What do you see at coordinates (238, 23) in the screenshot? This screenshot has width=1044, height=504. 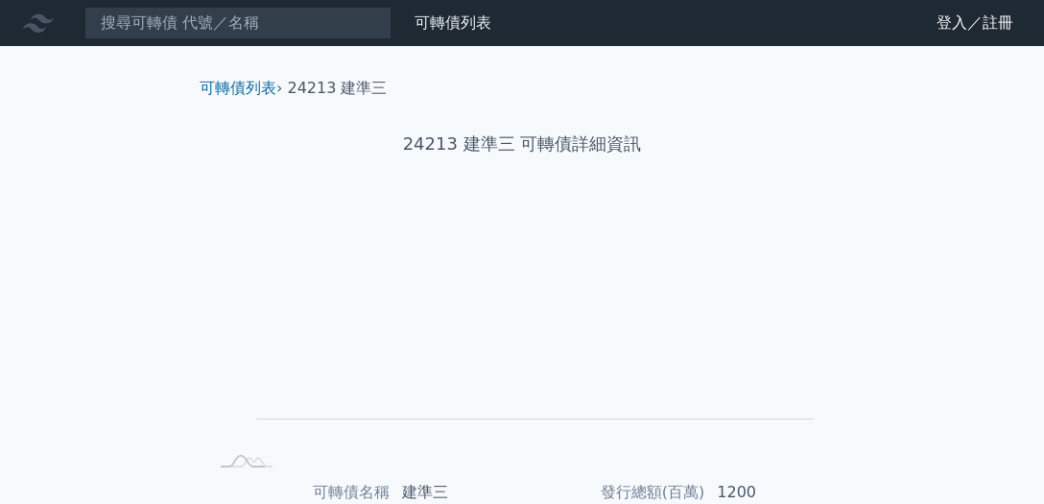 I see `input: 搜尋可轉債 代號／名稱` at bounding box center [238, 23].